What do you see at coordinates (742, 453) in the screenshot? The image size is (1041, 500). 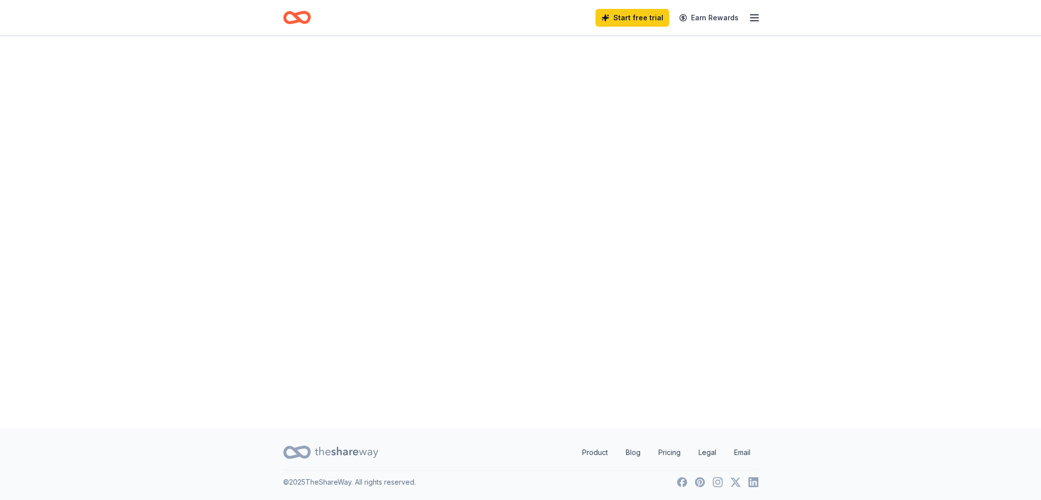 I see `a: Email` at bounding box center [742, 453].